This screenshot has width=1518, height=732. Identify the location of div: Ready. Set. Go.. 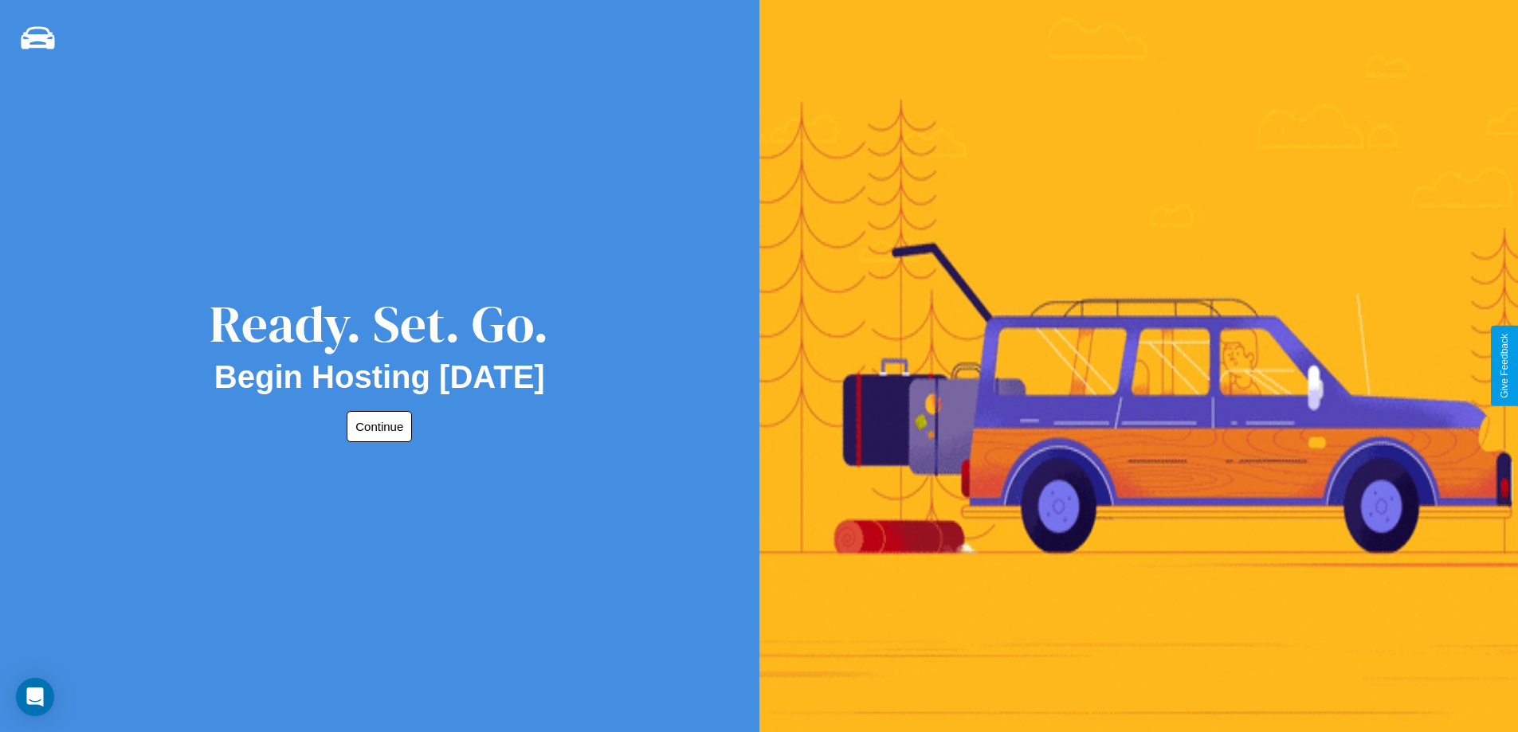
(379, 323).